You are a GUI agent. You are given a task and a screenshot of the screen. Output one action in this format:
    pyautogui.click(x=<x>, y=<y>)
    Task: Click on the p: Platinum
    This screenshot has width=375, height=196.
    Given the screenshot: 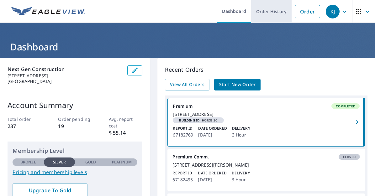 What is the action you would take?
    pyautogui.click(x=122, y=162)
    